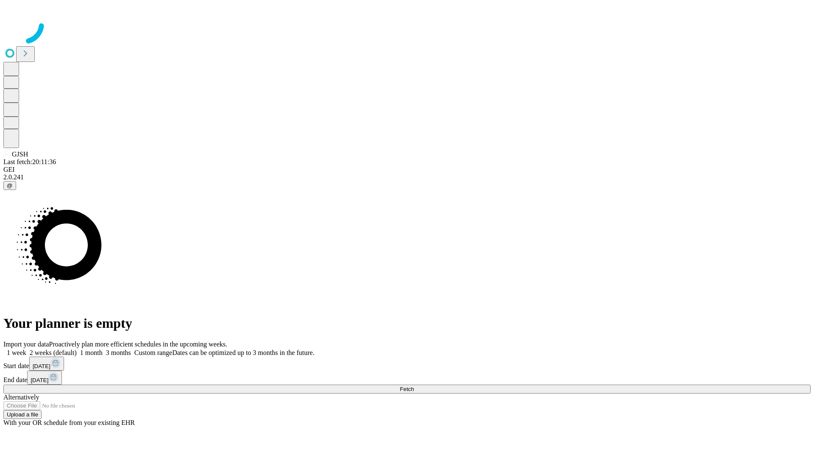 This screenshot has width=814, height=458. Describe the element at coordinates (407, 389) in the screenshot. I see `button: Fetch` at that location.